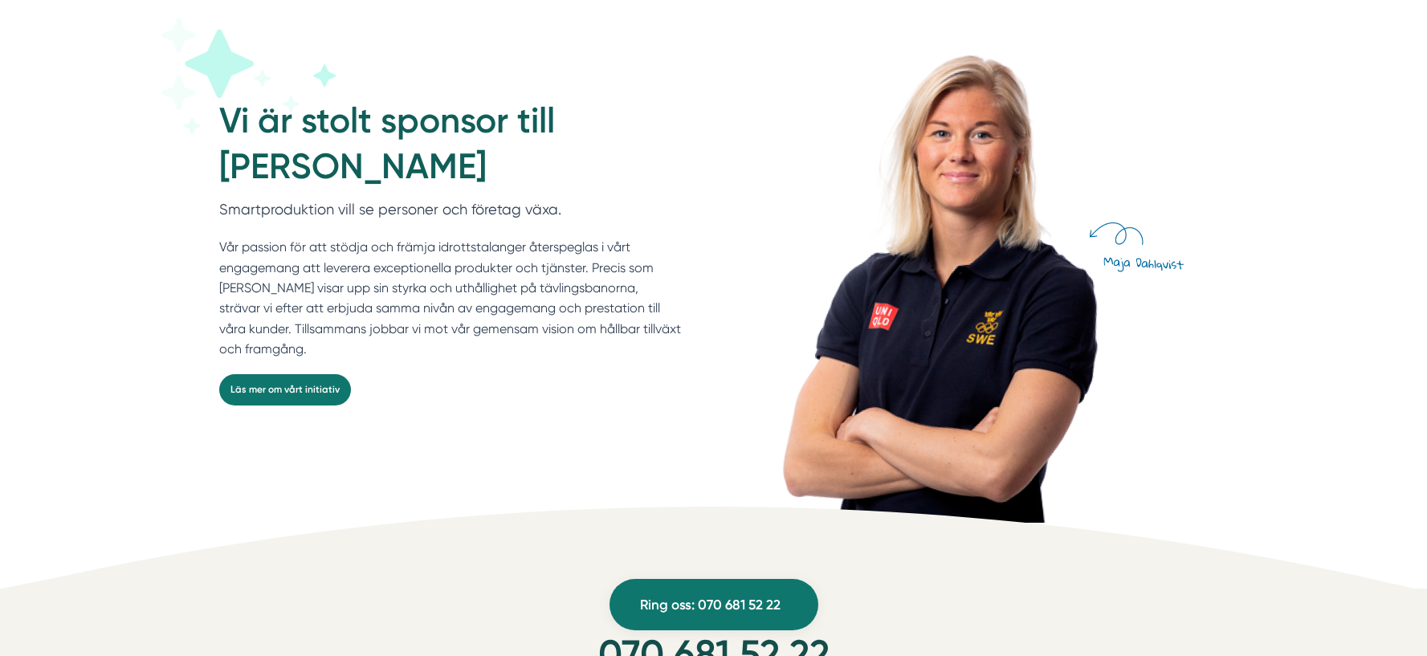 This screenshot has width=1427, height=656. What do you see at coordinates (968, 278) in the screenshot?
I see `img: Maja Dahlqvist` at bounding box center [968, 278].